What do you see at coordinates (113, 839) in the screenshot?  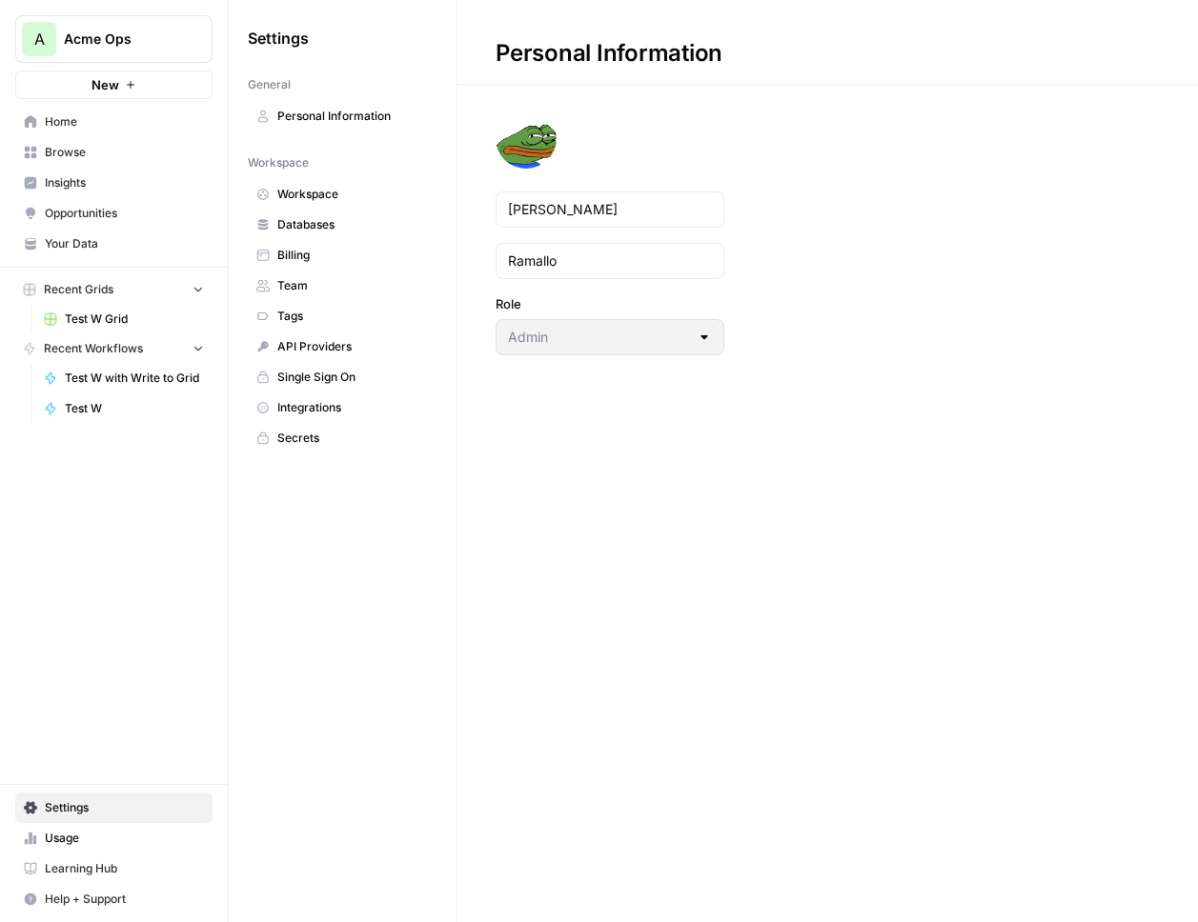 I see `a: Usage` at bounding box center [113, 839].